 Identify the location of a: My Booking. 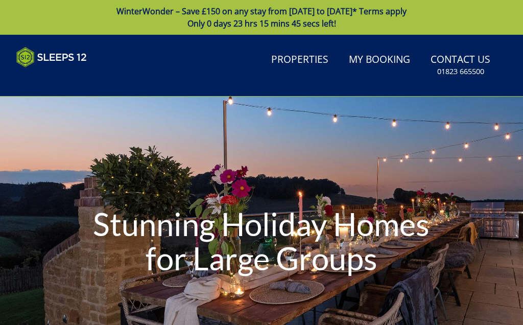
(380, 60).